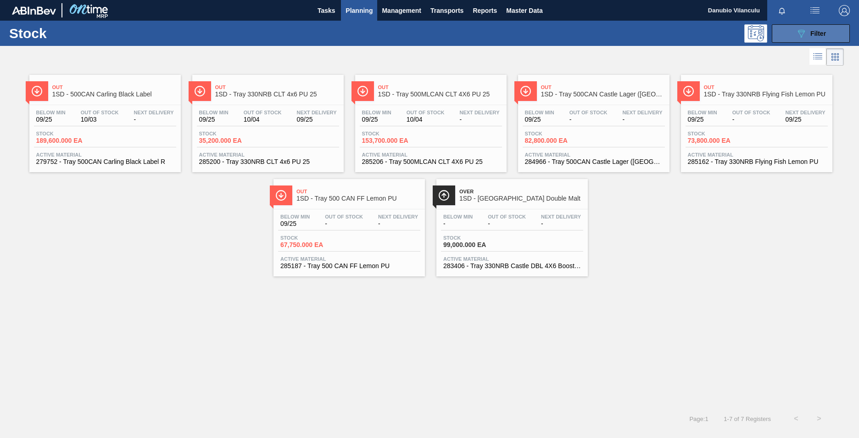 The width and height of the screenshot is (859, 438). Describe the element at coordinates (100, 119) in the screenshot. I see `span: 10/03` at that location.